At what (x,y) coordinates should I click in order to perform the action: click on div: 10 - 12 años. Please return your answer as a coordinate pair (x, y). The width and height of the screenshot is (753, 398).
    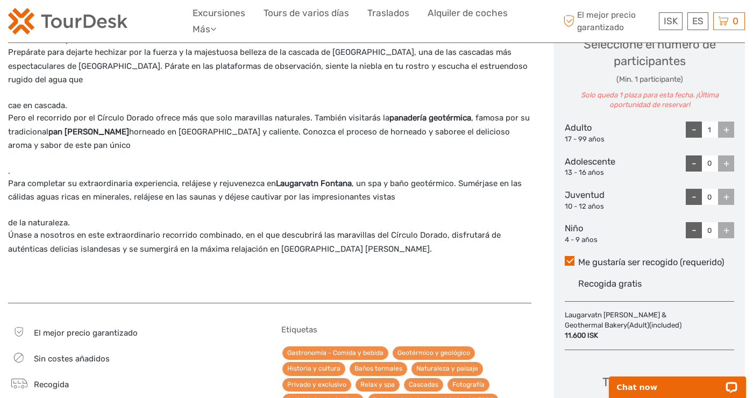
    Looking at the image, I should click on (593, 207).